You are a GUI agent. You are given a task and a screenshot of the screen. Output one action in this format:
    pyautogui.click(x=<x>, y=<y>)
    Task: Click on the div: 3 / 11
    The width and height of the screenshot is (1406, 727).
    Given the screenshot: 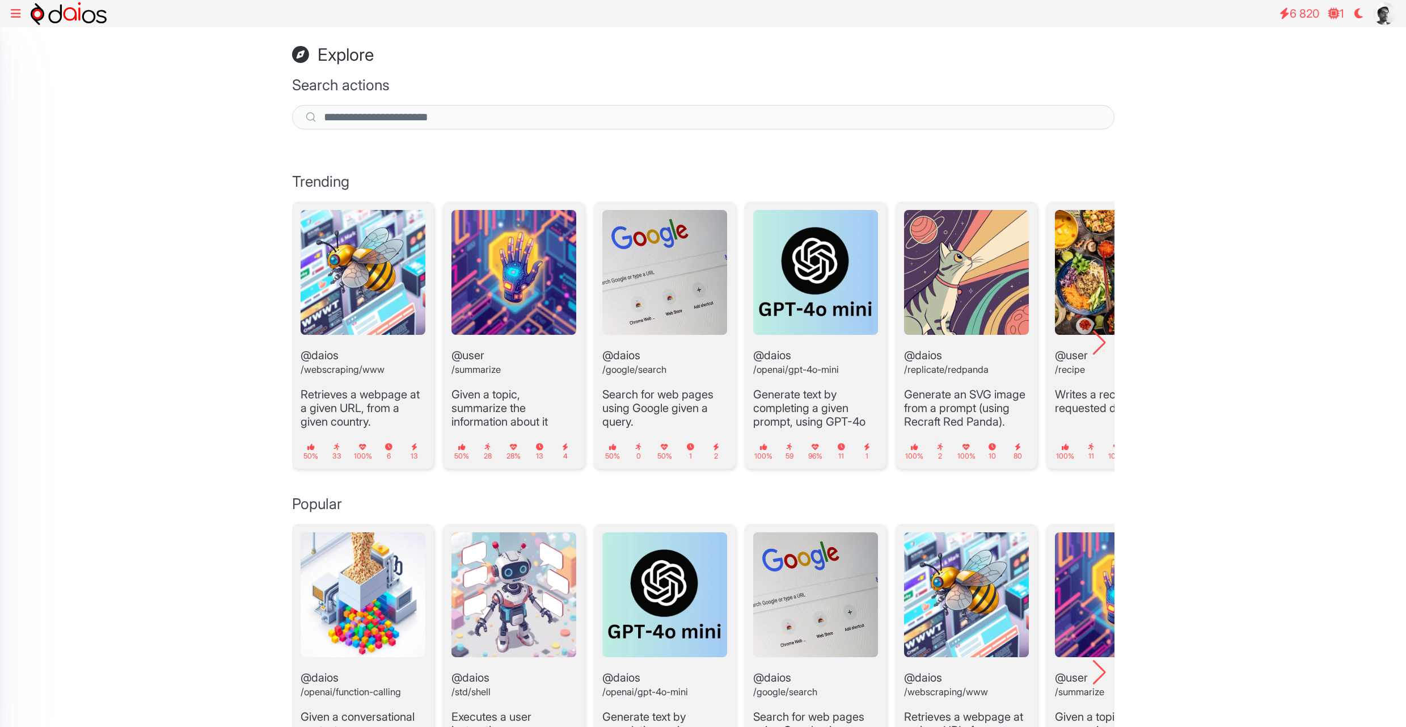 What is the action you would take?
    pyautogui.click(x=665, y=335)
    